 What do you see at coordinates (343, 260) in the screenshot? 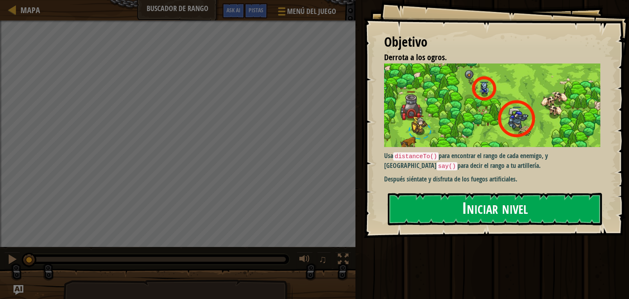
I see `button: Cambia a pantalla completa.` at bounding box center [343, 260].